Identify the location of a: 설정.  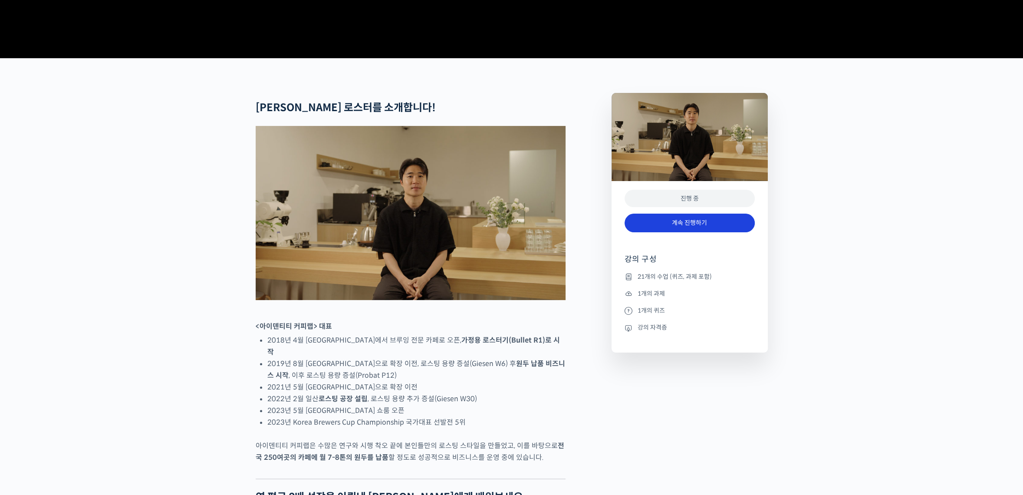
(139, 286).